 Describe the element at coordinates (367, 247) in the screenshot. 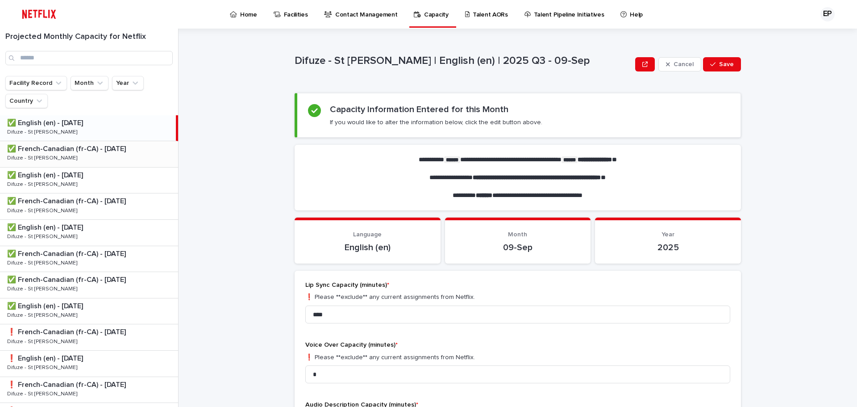

I see `p: English (en)` at that location.